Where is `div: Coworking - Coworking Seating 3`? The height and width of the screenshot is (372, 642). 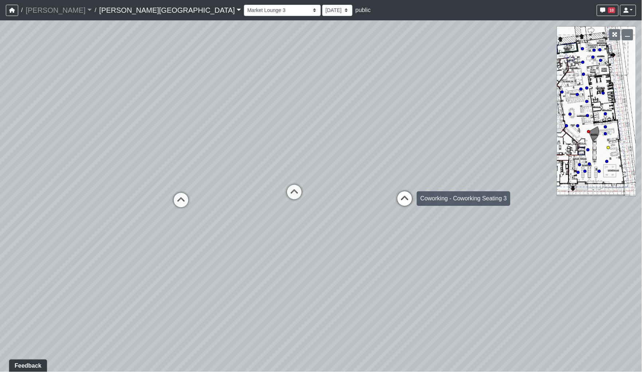 div: Coworking - Coworking Seating 3 is located at coordinates (463, 199).